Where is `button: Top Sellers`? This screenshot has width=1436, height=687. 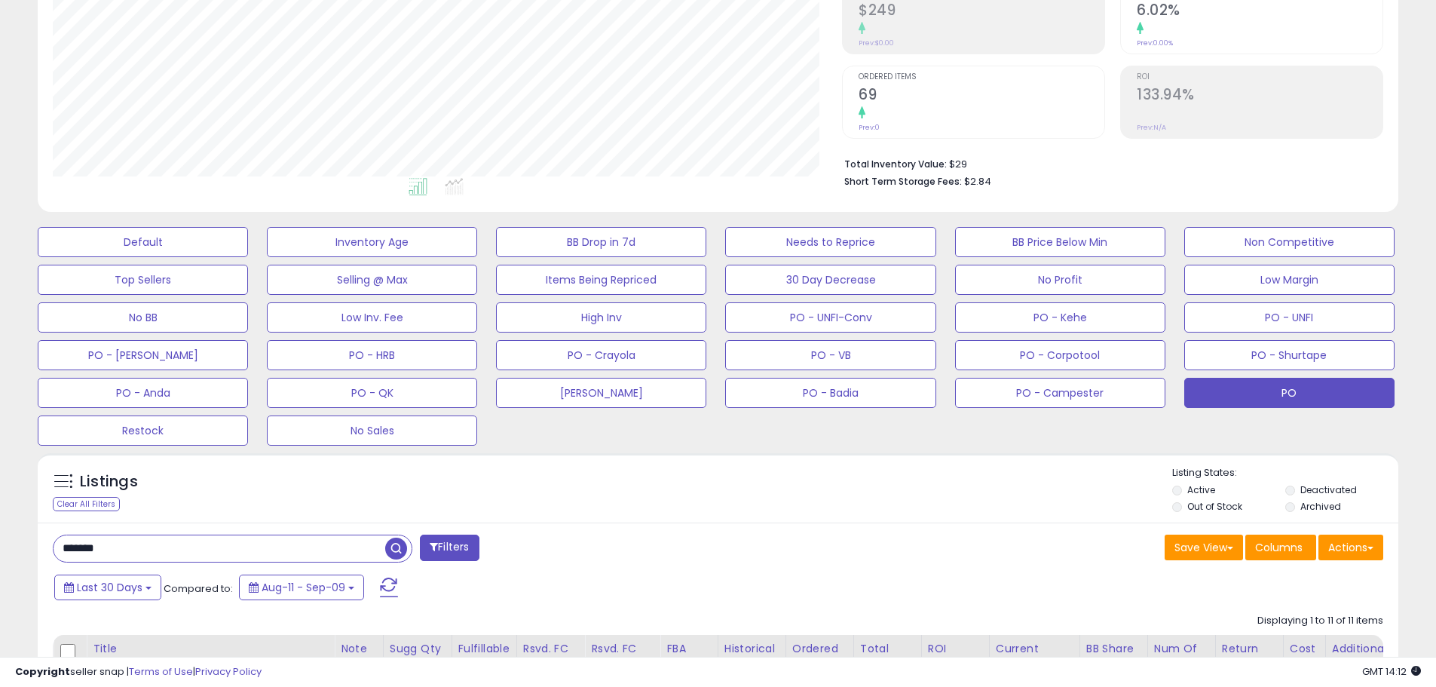
button: Top Sellers is located at coordinates (142, 280).